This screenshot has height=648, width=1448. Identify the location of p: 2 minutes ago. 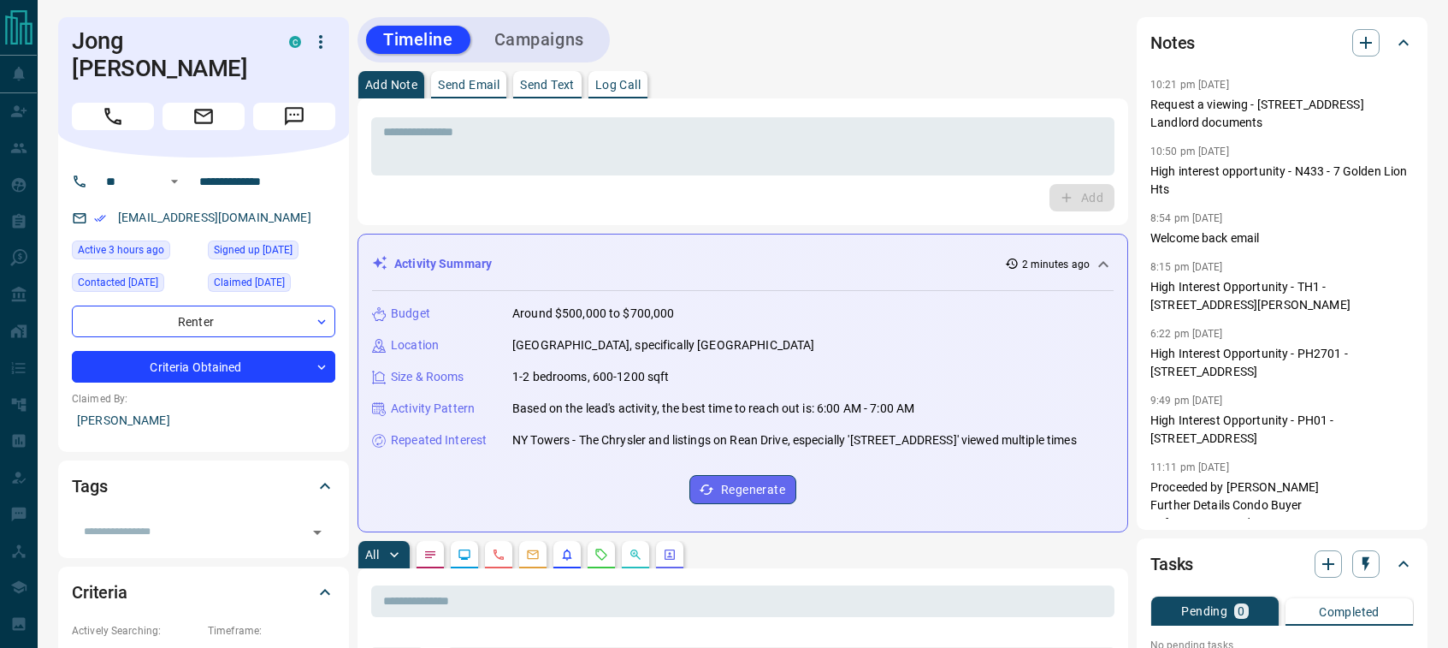
(1056, 264).